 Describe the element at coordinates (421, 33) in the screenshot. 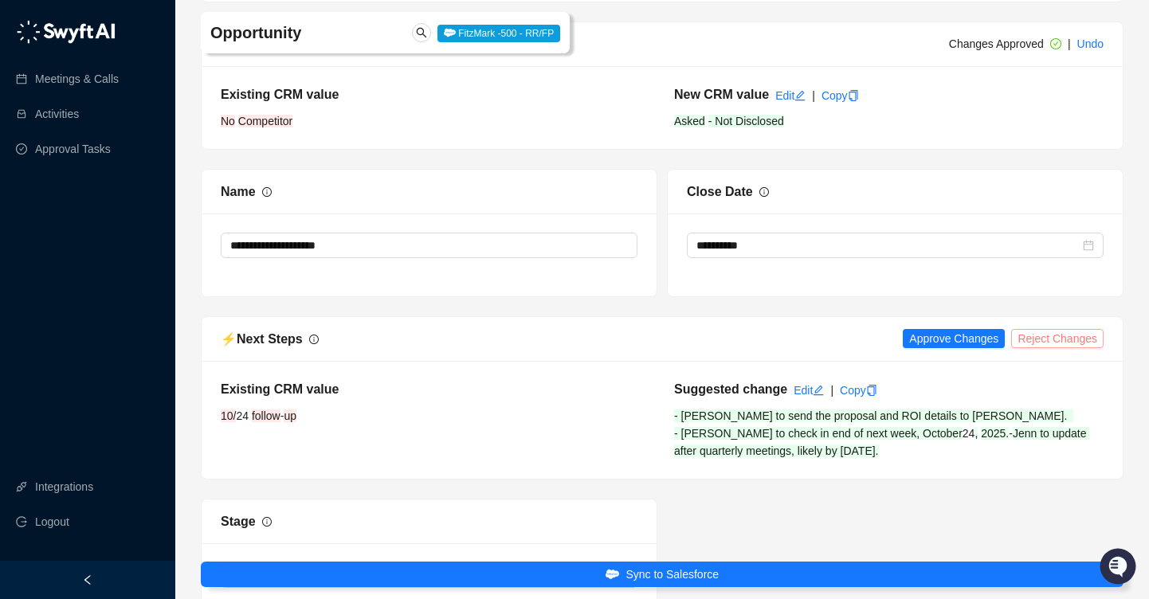

I see `span: search` at that location.